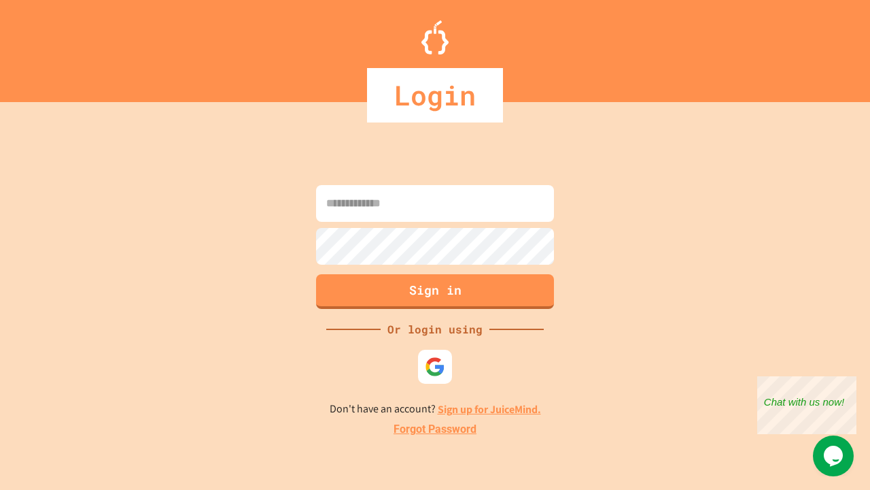  I want to click on div: Or login using, so click(435, 329).